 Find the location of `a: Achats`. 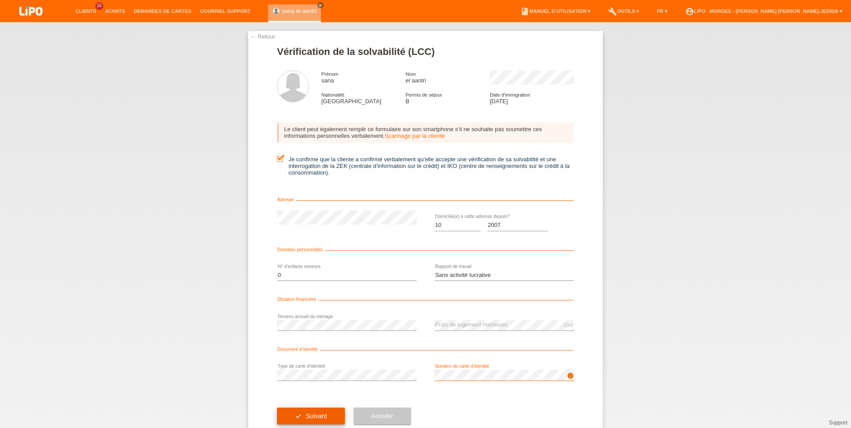

a: Achats is located at coordinates (115, 11).